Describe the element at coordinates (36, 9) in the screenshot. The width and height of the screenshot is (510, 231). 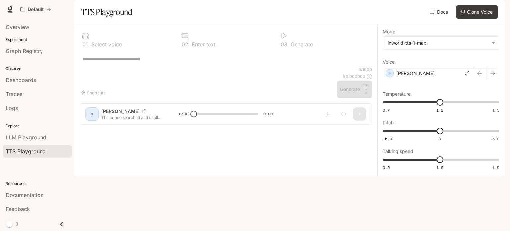
I see `p: Default` at that location.